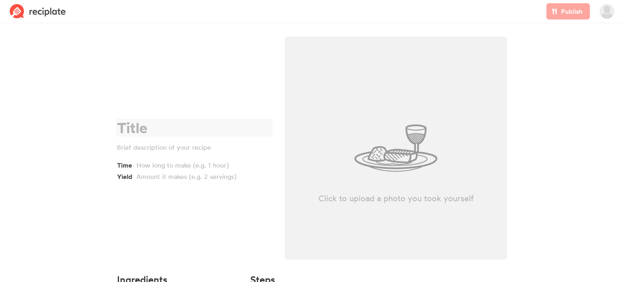  Describe the element at coordinates (38, 11) in the screenshot. I see `img: Reciplate` at that location.